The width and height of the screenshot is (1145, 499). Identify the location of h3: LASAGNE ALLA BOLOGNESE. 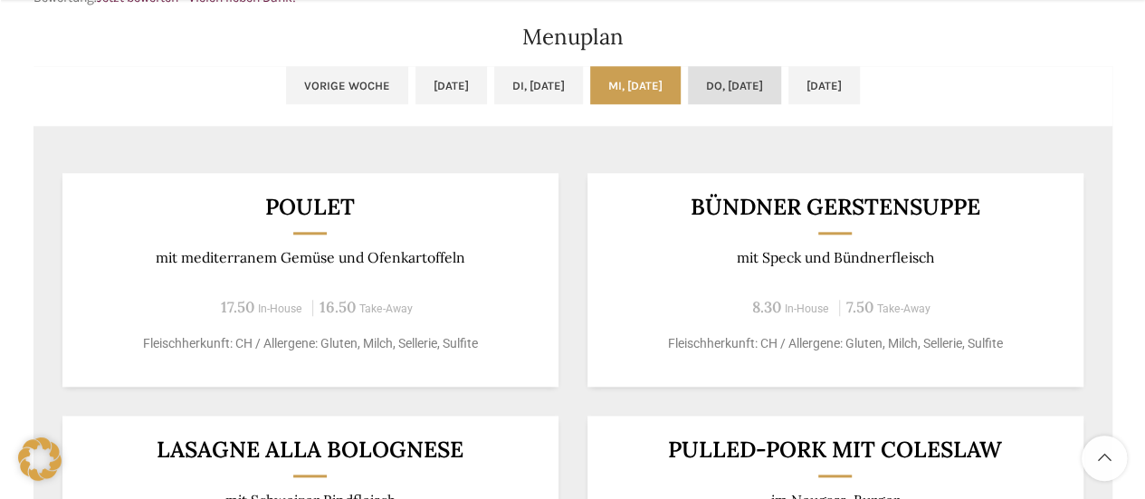
(310, 449).